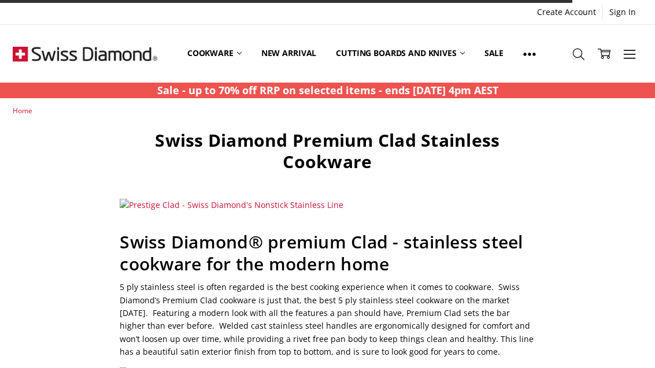 The height and width of the screenshot is (368, 655). What do you see at coordinates (567, 12) in the screenshot?
I see `a: Create Account` at bounding box center [567, 12].